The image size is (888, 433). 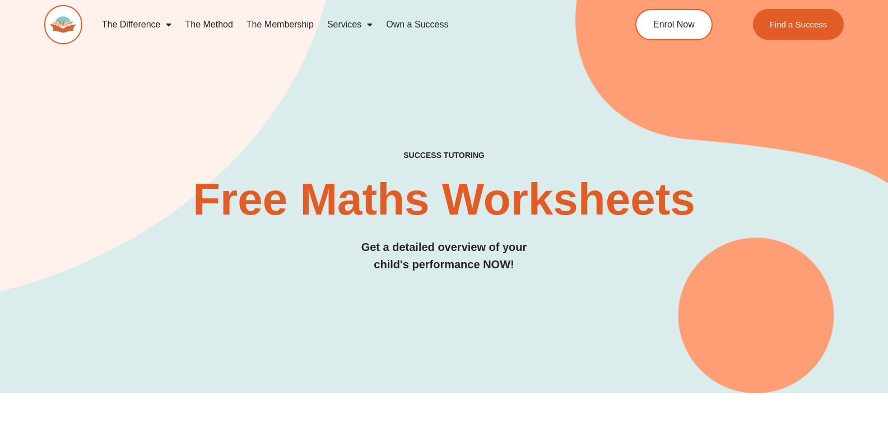 I want to click on a: Services, so click(x=349, y=25).